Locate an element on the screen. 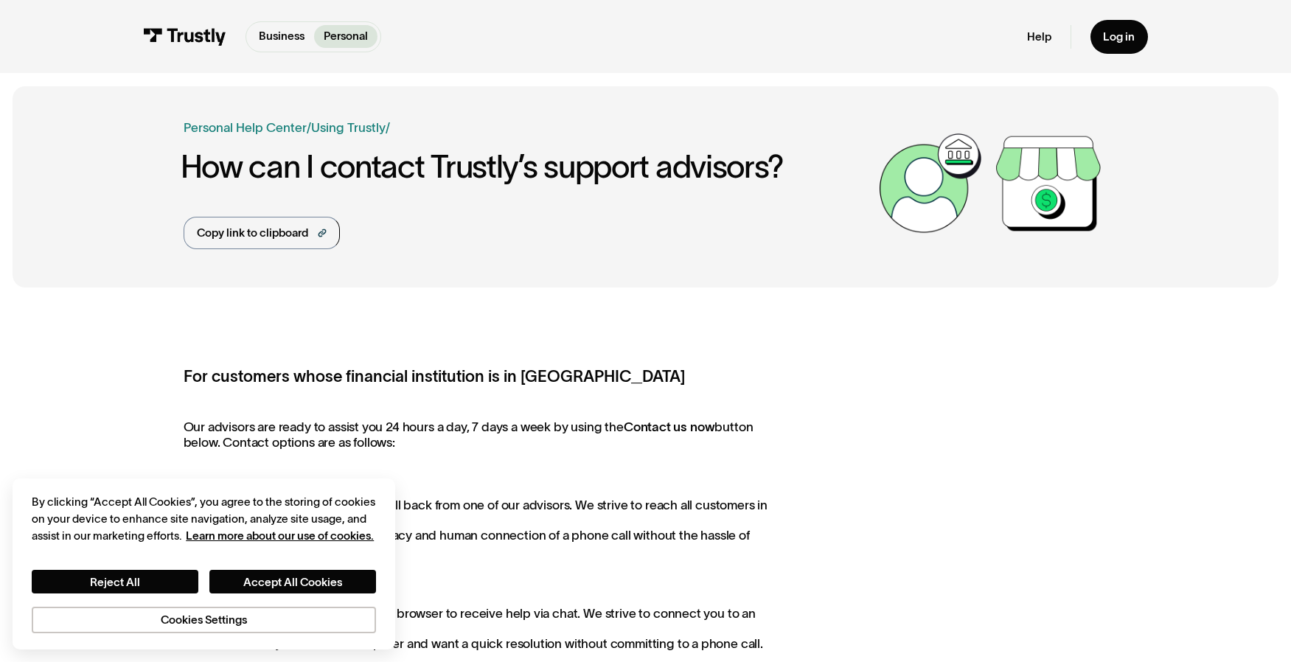  div: By clicking “Accept All Cookies”, you agree to the storing of cookies on your device to enhance s... is located at coordinates (203, 519).